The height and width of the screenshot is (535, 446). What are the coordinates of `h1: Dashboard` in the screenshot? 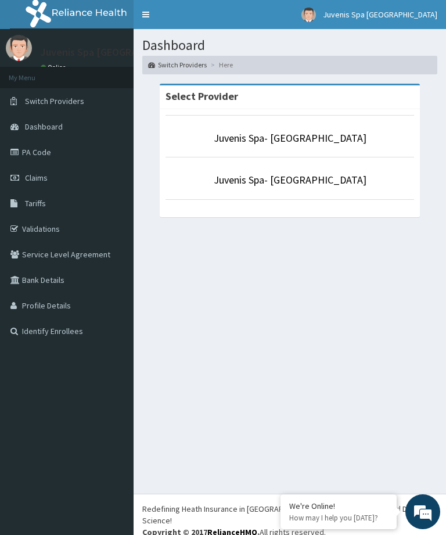 It's located at (290, 45).